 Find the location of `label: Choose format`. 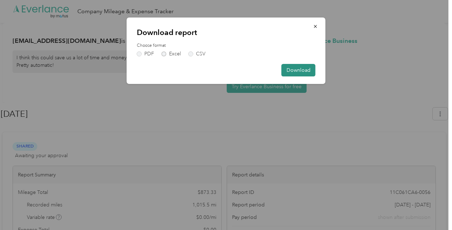

label: Choose format is located at coordinates (226, 46).